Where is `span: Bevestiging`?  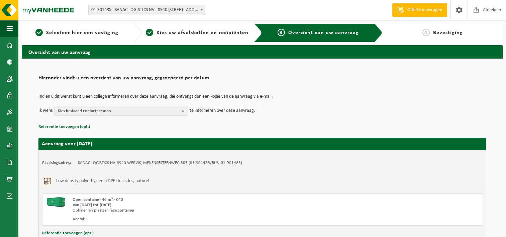
span: Bevestiging is located at coordinates (448, 33).